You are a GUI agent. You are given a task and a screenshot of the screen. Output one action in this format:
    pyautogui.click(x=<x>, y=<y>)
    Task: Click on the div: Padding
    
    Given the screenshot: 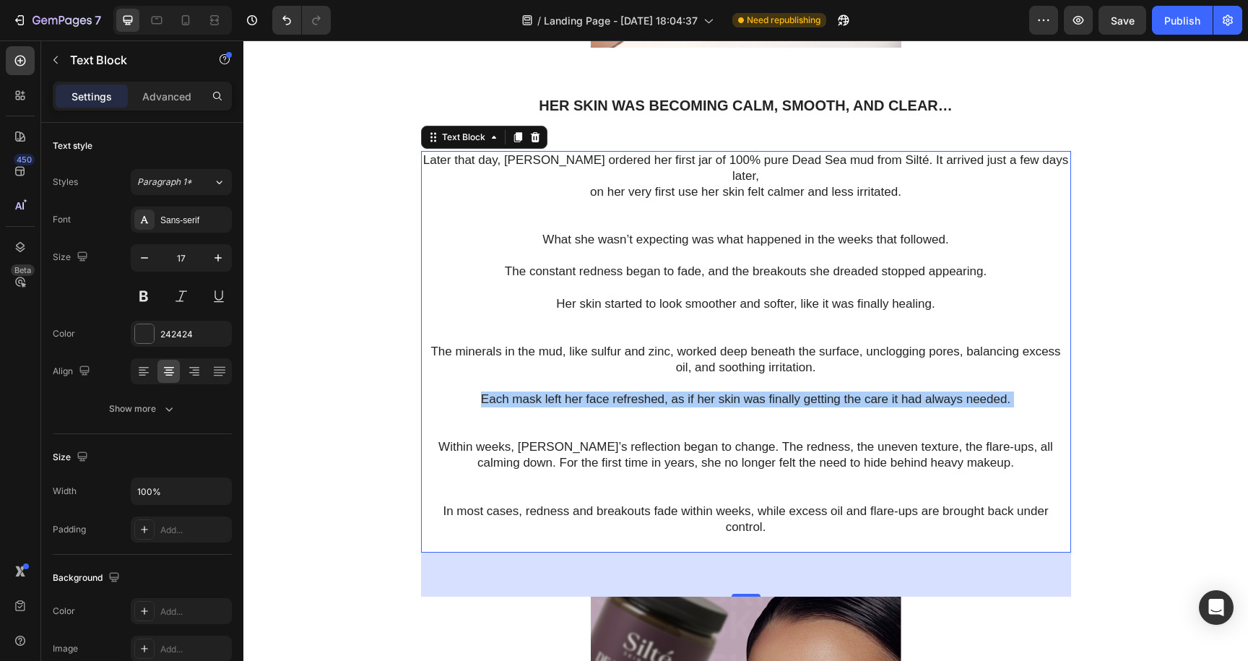 What is the action you would take?
    pyautogui.click(x=69, y=529)
    